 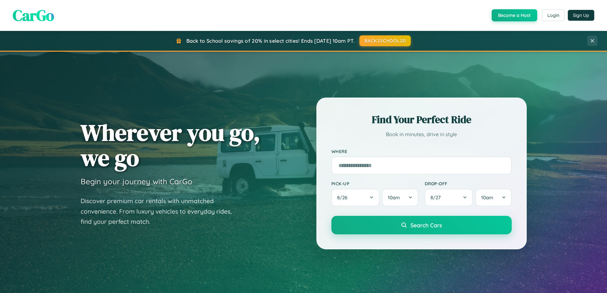 I want to click on h2: Find Your Perfect Ride, so click(x=421, y=119).